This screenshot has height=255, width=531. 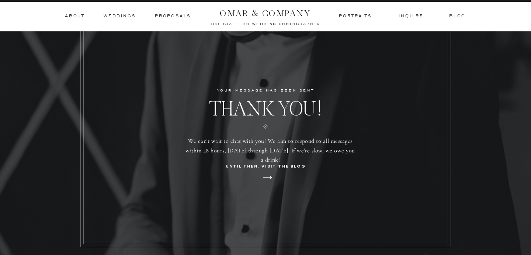 What do you see at coordinates (457, 16) in the screenshot?
I see `h3: BLOG` at bounding box center [457, 16].